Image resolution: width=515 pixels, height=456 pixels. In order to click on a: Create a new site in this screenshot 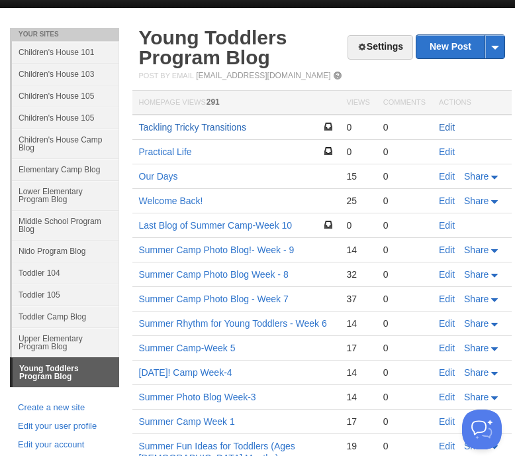, I will do `click(64, 407)`.